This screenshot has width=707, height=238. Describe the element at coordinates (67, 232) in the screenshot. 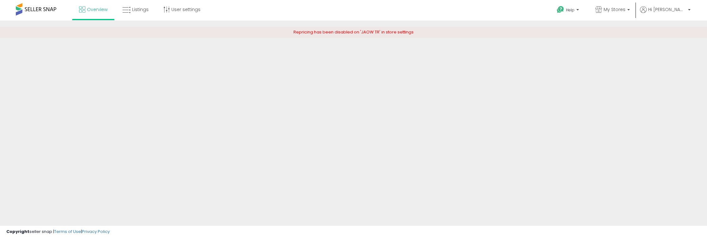

I see `a: Terms of Use` at that location.